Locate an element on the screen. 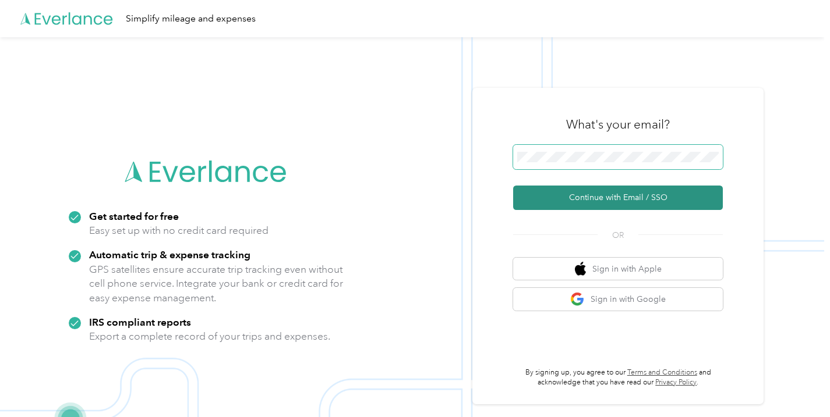  strong: IRS compliant reports is located at coordinates (140, 322).